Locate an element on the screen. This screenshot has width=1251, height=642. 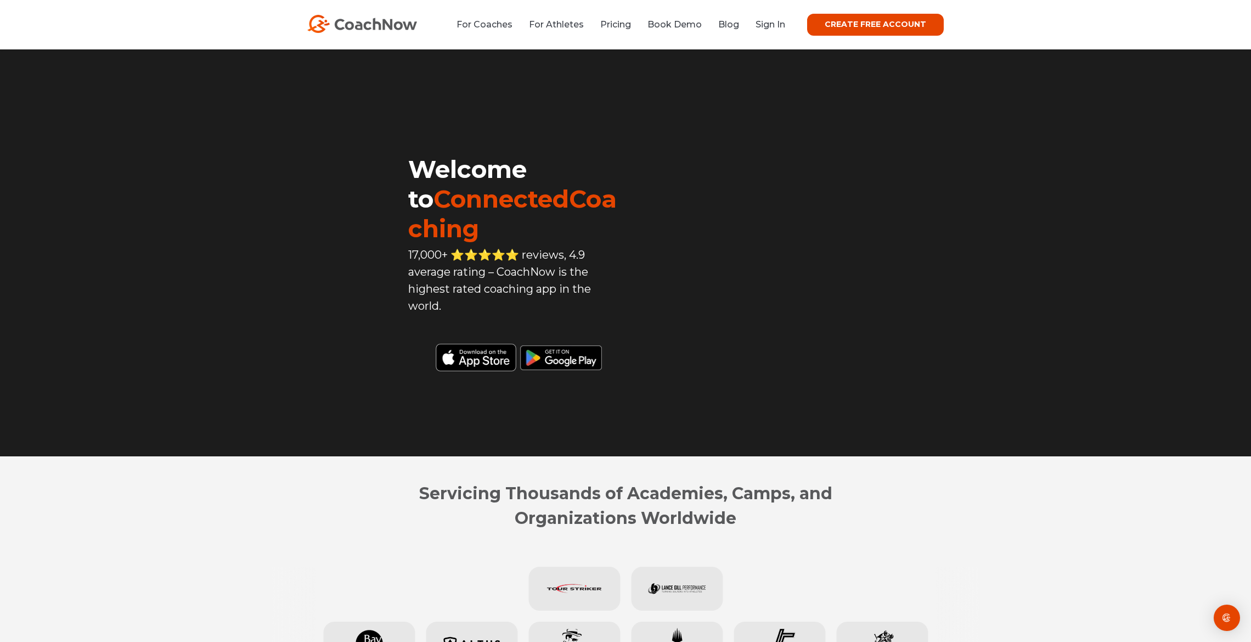
a: Pricing is located at coordinates (616, 24).